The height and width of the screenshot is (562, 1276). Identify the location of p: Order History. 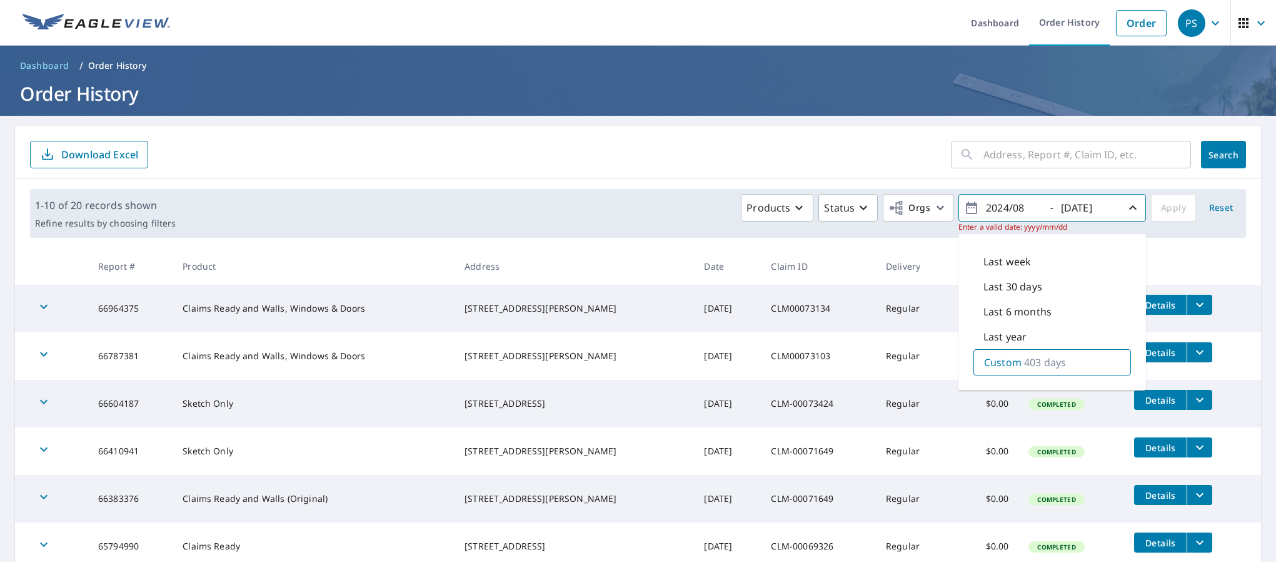
(118, 66).